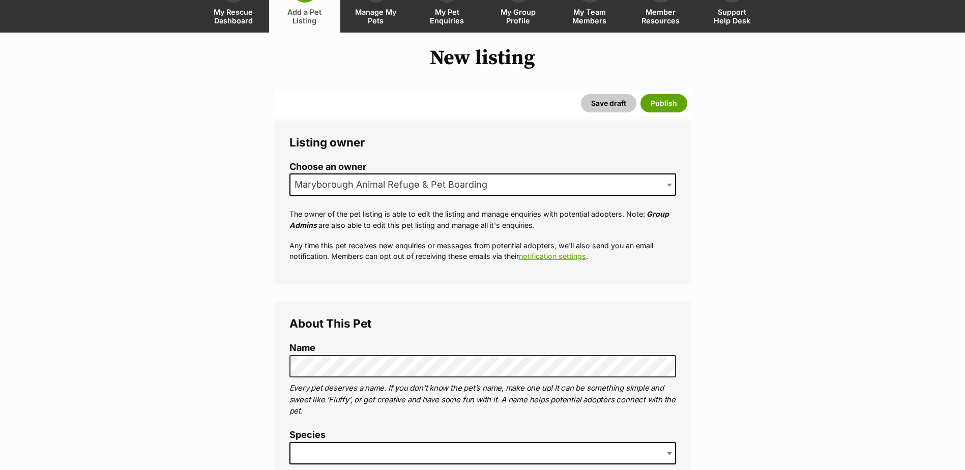  What do you see at coordinates (590, 16) in the screenshot?
I see `span: My Team Members` at bounding box center [590, 16].